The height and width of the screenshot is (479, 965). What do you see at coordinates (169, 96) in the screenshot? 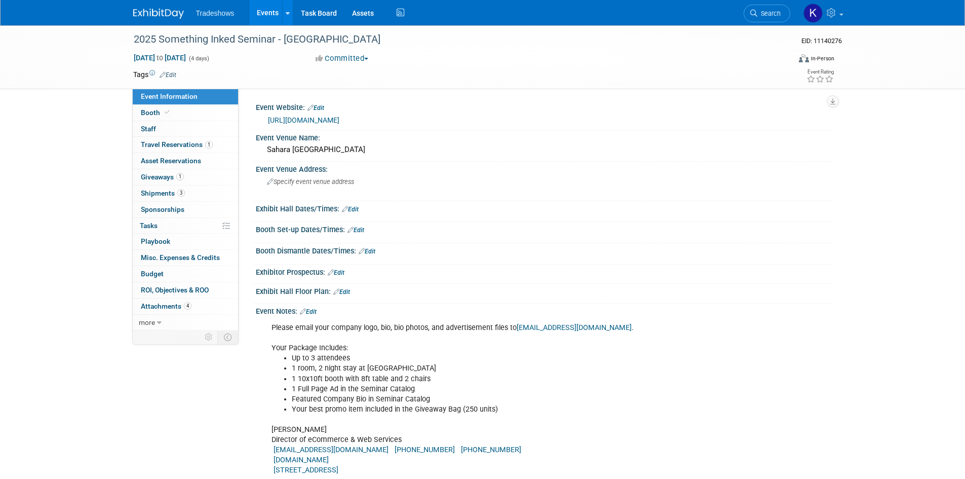
I see `span: Event Information` at bounding box center [169, 96].